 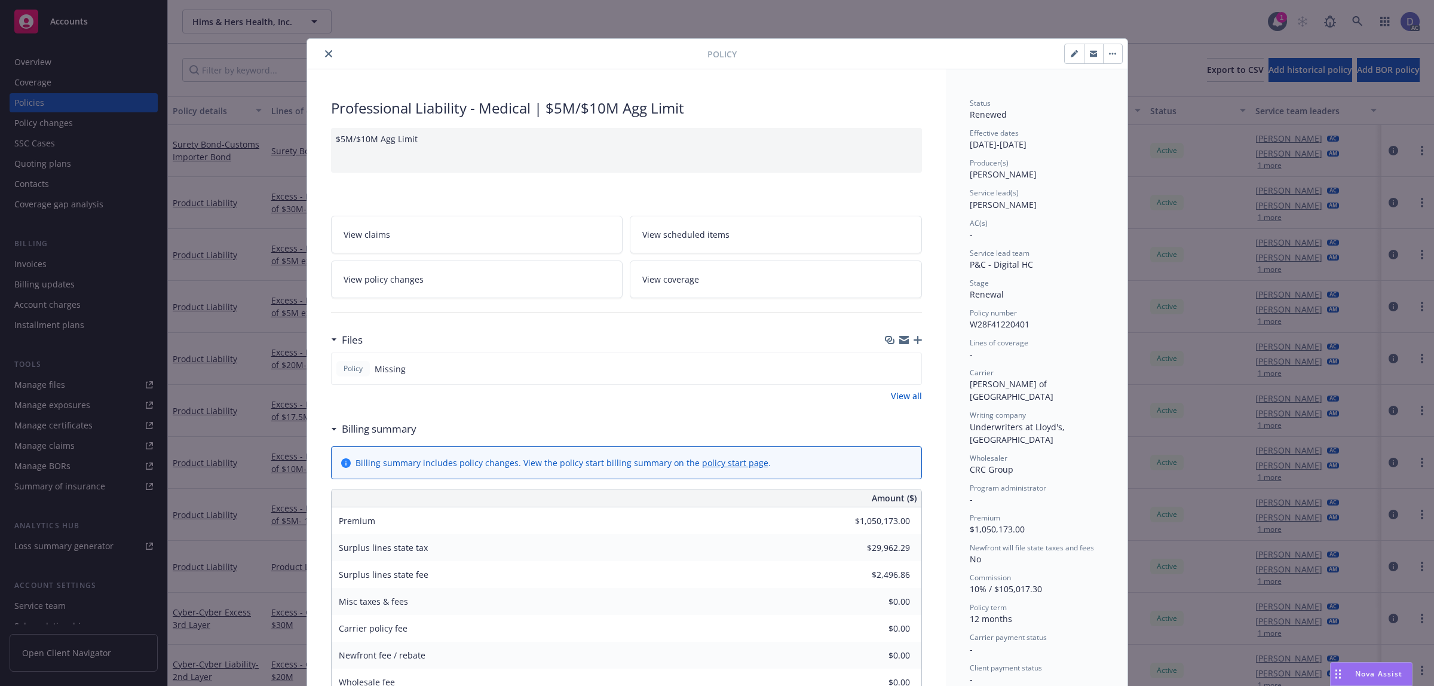 I want to click on span: Effective dates, so click(x=994, y=133).